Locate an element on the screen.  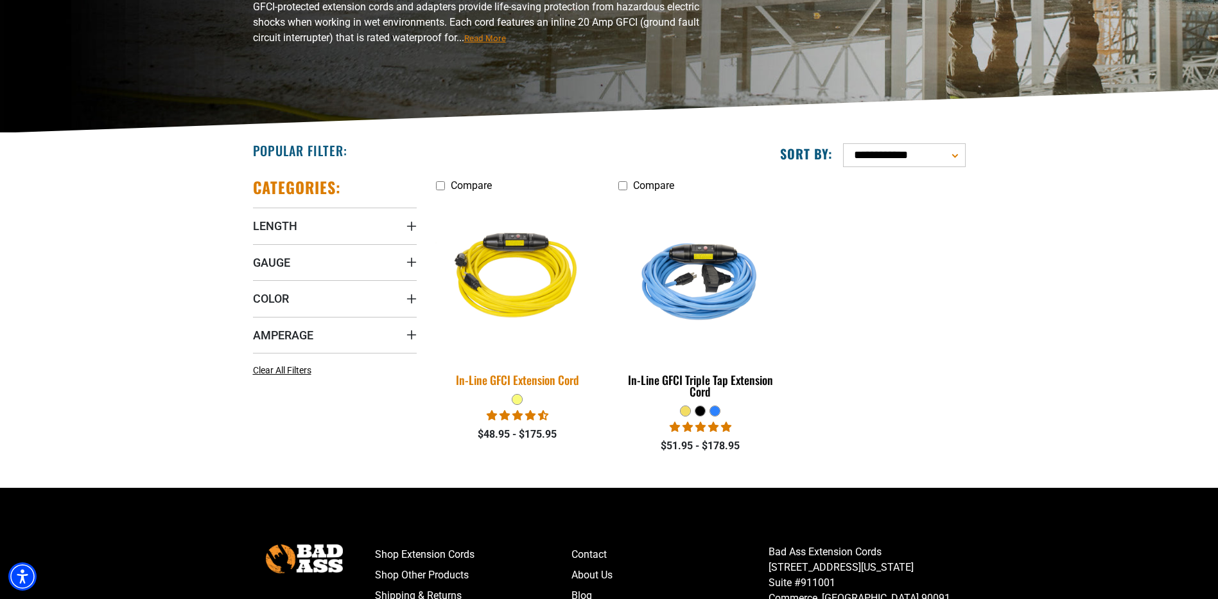
img: Yellow is located at coordinates (518, 278).